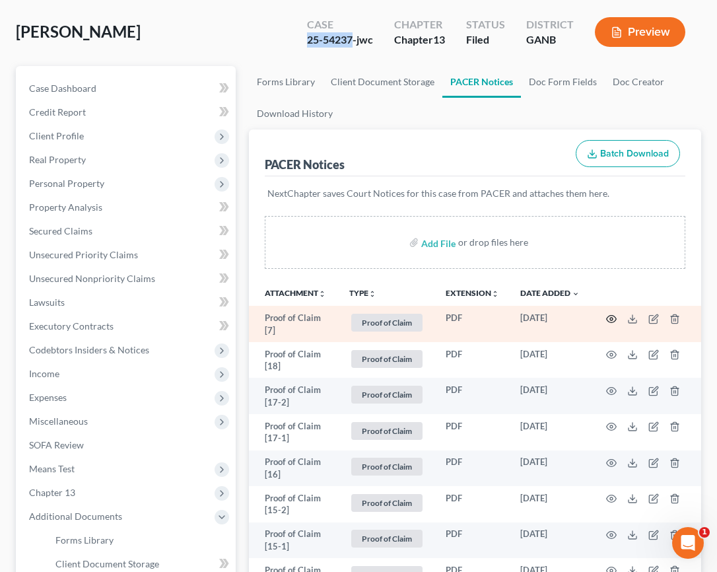 The image size is (717, 572). Describe the element at coordinates (92, 278) in the screenshot. I see `span: Unsecured Nonpriority Claims` at that location.